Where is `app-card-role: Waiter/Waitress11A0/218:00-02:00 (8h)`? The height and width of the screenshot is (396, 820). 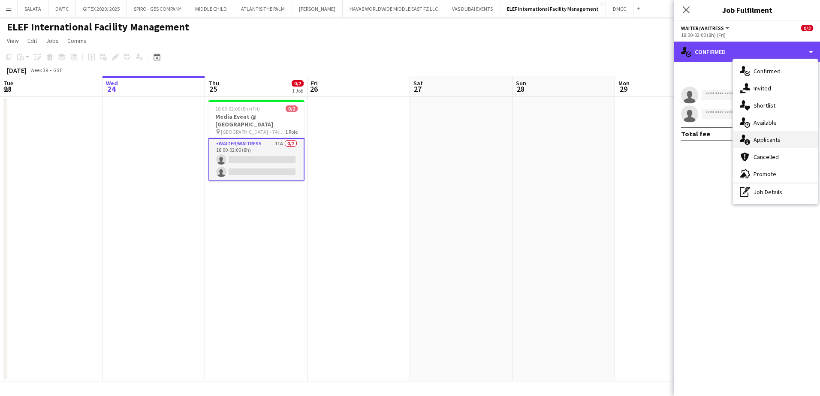 app-card-role: Waiter/Waitress11A0/218:00-02:00 (8h) is located at coordinates (256, 160).